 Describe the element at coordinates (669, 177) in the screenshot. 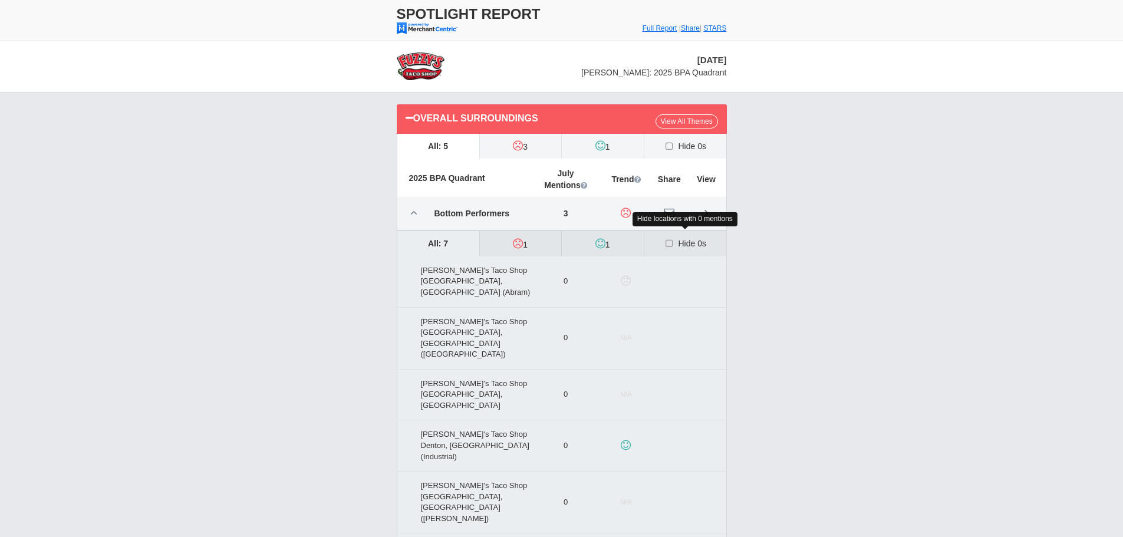

I see `th: Share` at that location.